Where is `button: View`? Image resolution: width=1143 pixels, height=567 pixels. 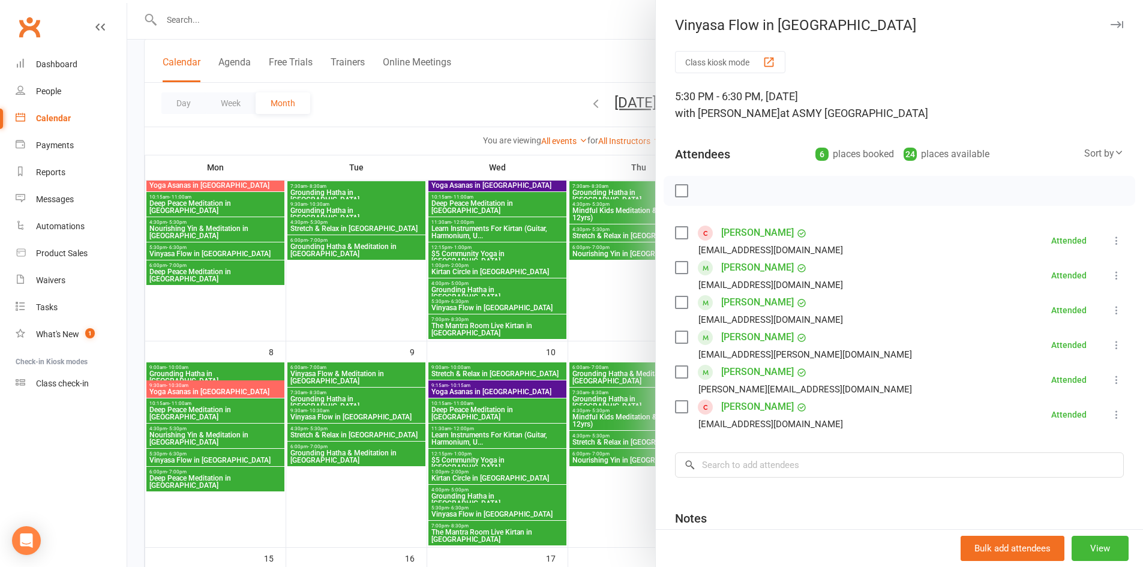 button: View is located at coordinates (1100, 549).